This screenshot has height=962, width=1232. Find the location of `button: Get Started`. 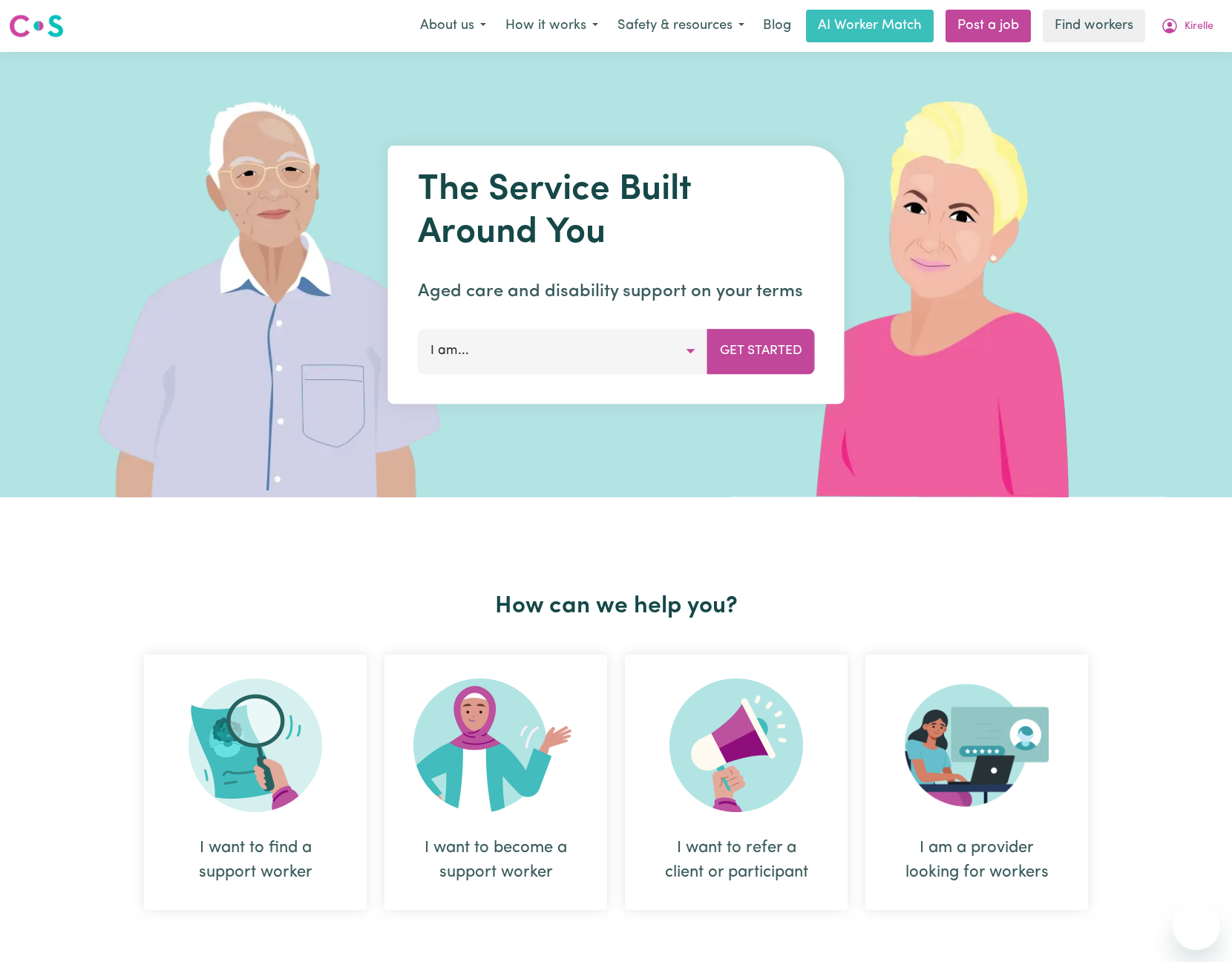

button: Get Started is located at coordinates (761, 351).